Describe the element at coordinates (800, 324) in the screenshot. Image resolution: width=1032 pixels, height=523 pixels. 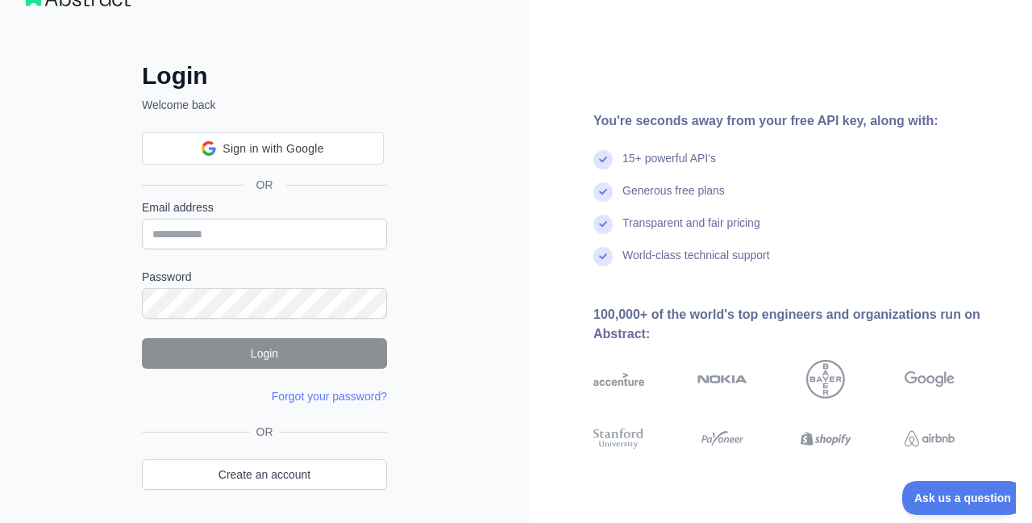
I see `div: 100,000+ of the world's top engineers and organizations run on Abstract:` at that location.